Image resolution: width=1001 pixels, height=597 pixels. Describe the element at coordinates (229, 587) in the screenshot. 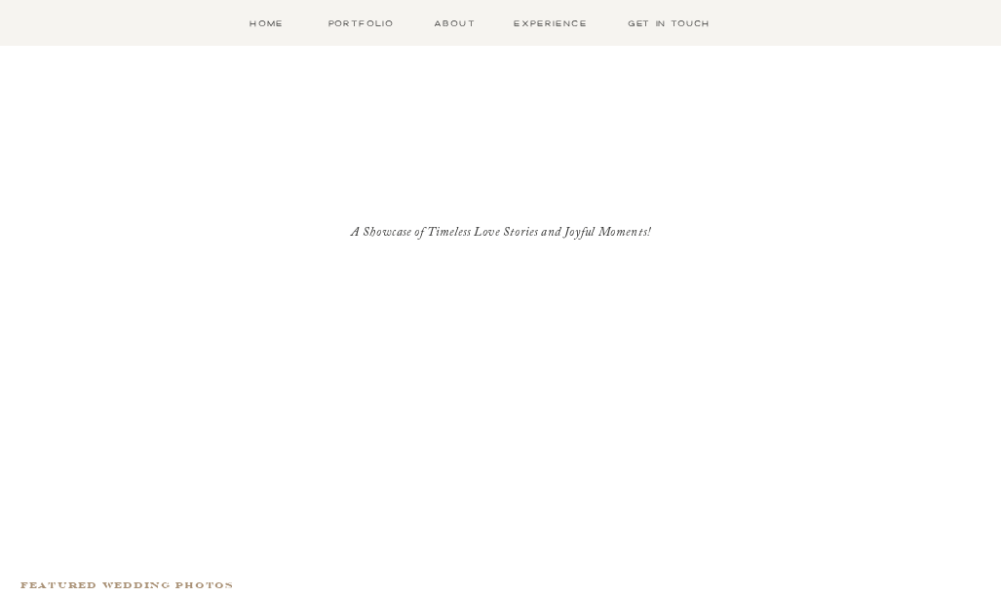

I see `h2: Featured Wedding Photos` at that location.